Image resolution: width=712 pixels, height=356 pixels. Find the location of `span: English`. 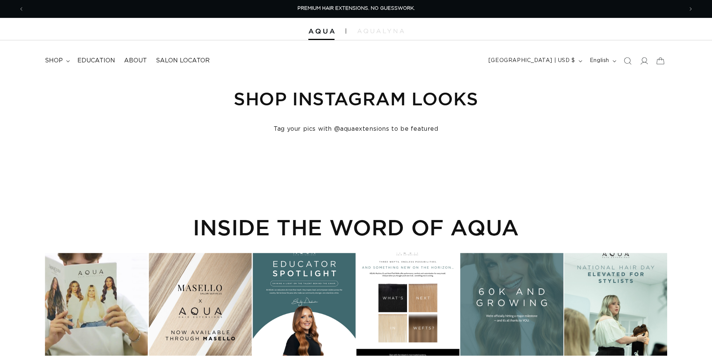

span: English is located at coordinates (599, 61).